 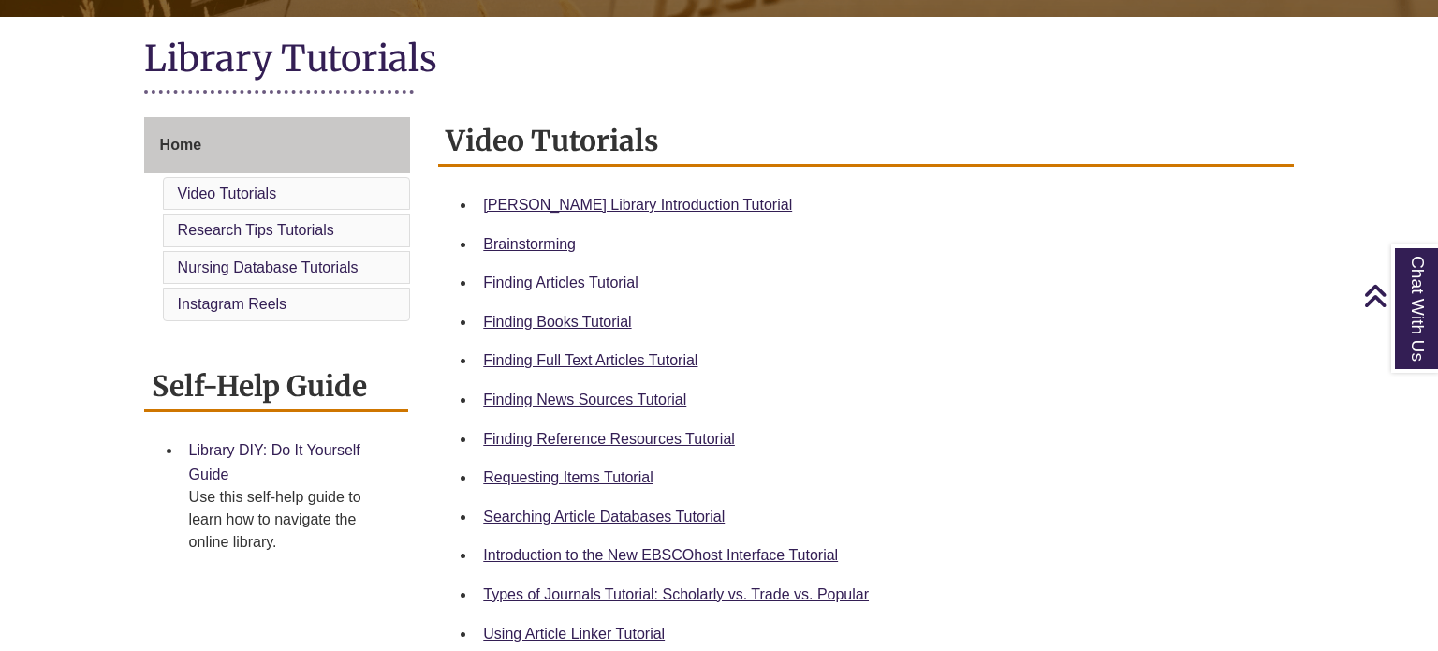 What do you see at coordinates (719, 60) in the screenshot?
I see `h1: Library Tutorials` at bounding box center [719, 60].